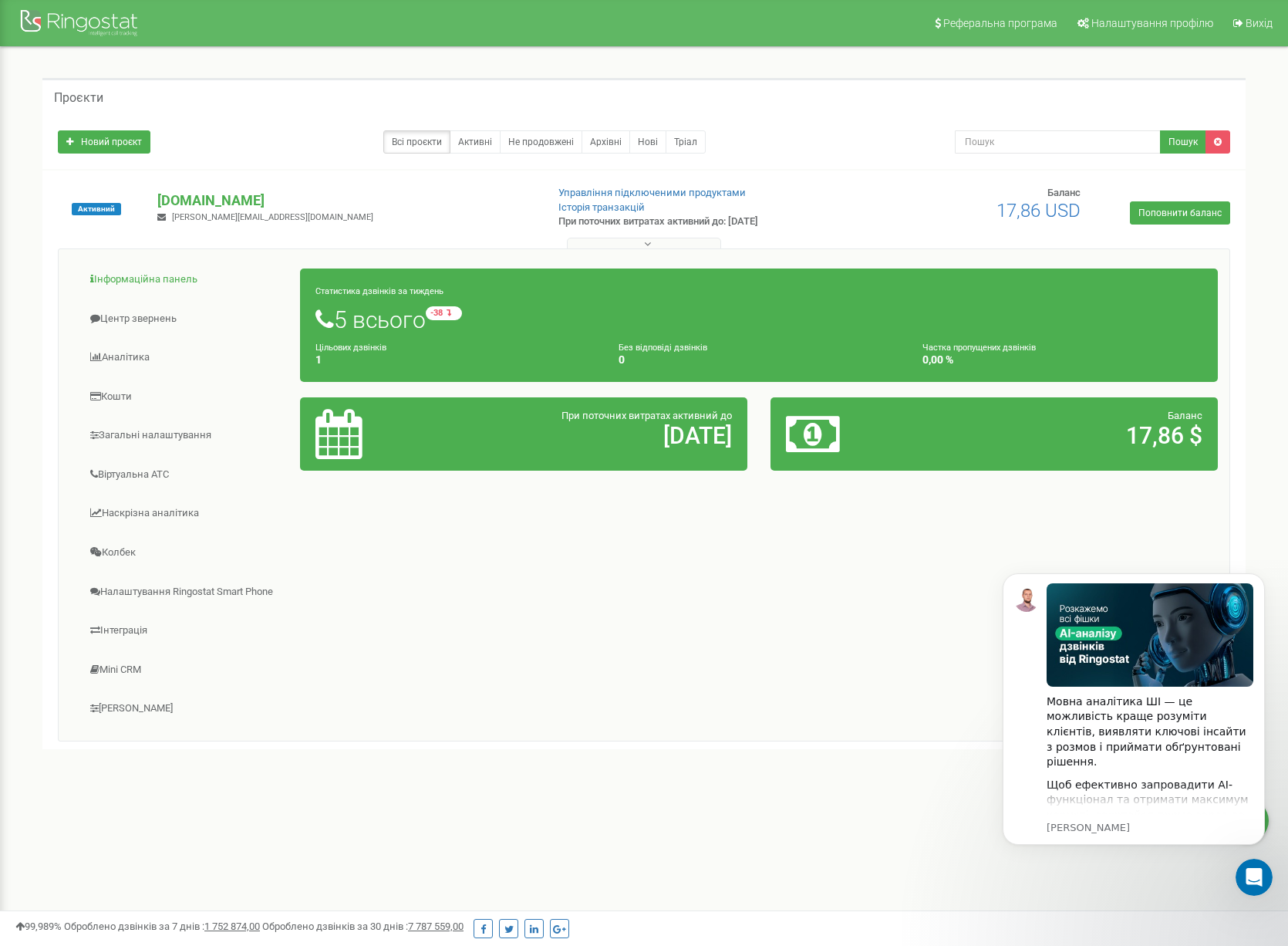 This screenshot has height=946, width=1288. What do you see at coordinates (417, 142) in the screenshot?
I see `a: Всі проєкти` at bounding box center [417, 142].